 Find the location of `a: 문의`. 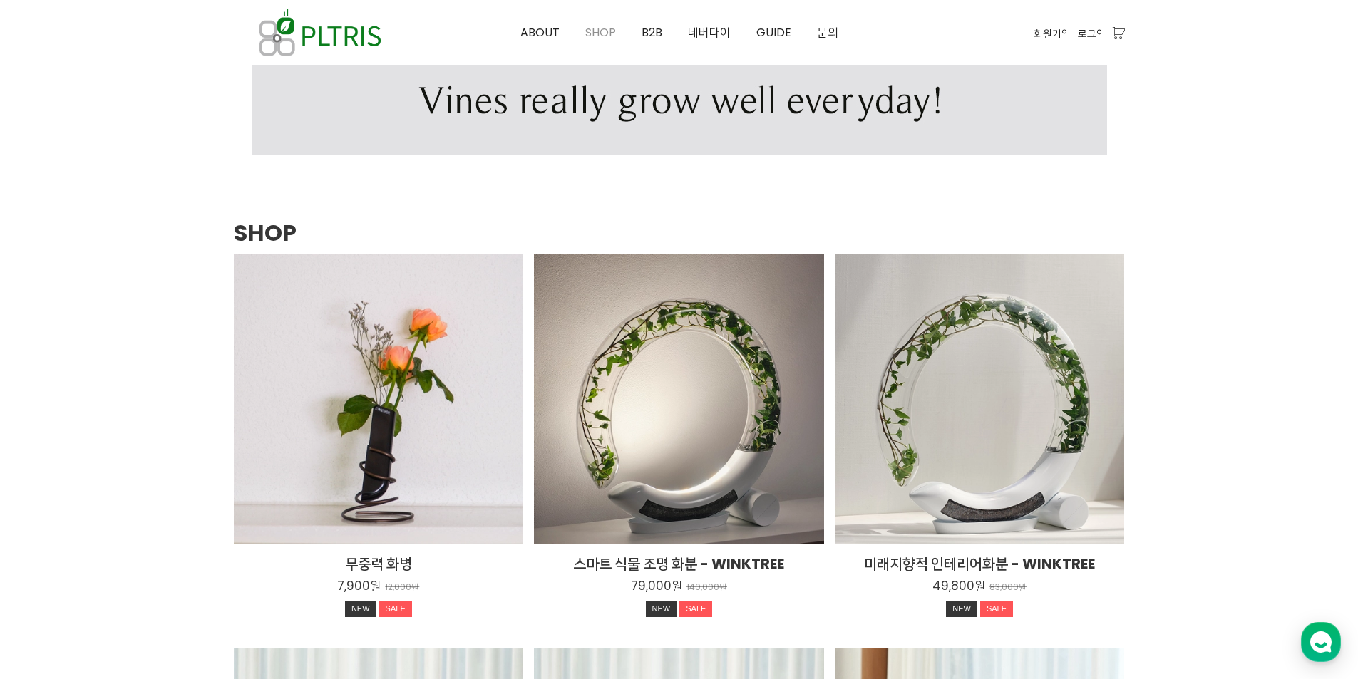

a: 문의 is located at coordinates (828, 33).